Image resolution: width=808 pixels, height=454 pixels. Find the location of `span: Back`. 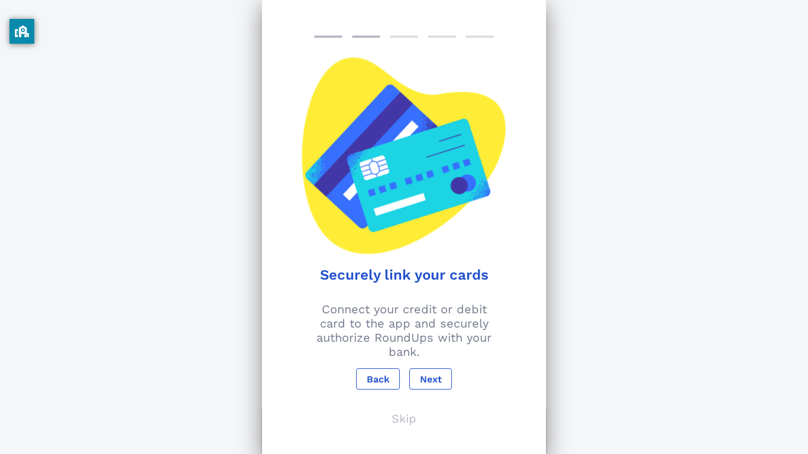

span: Back is located at coordinates (378, 379).